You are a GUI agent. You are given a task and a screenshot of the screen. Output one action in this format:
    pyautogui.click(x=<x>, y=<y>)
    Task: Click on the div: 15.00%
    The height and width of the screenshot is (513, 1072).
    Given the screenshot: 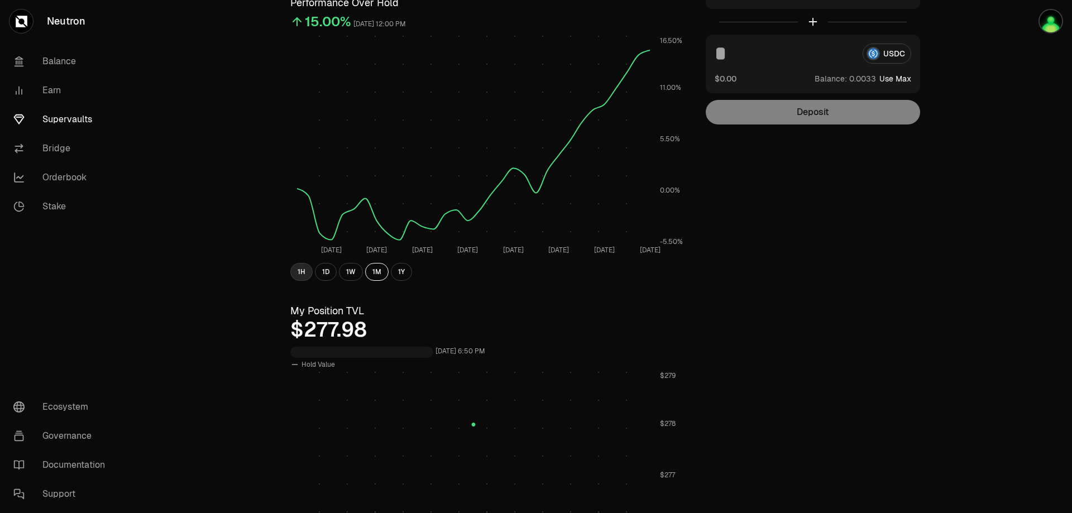 What is the action you would take?
    pyautogui.click(x=328, y=22)
    